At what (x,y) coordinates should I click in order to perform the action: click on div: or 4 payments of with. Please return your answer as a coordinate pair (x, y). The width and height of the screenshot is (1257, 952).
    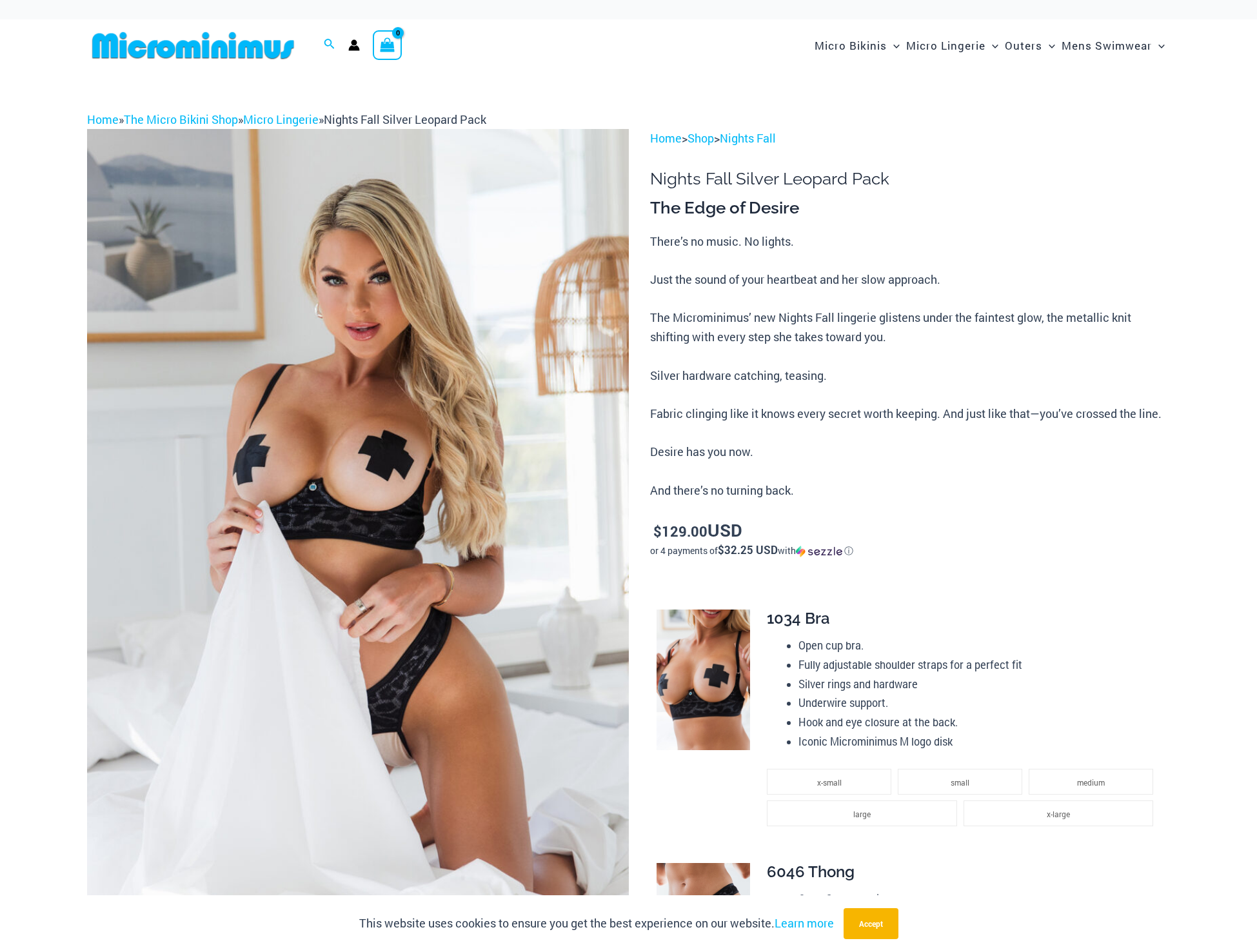
    Looking at the image, I should click on (910, 551).